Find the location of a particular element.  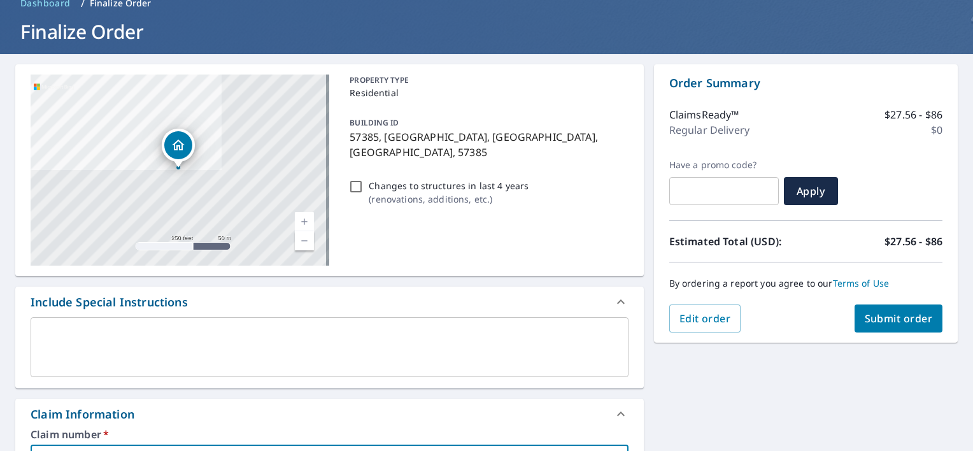

p: Order Summary is located at coordinates (806, 83).